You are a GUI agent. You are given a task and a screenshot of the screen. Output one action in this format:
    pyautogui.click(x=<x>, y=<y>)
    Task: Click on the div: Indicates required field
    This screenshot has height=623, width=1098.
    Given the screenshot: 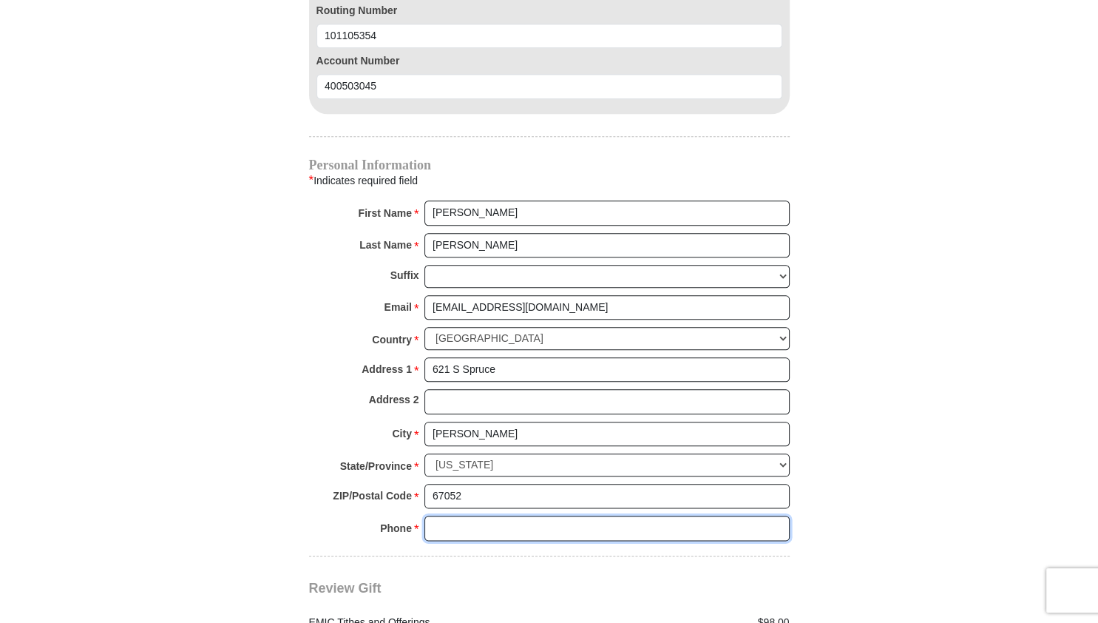 What is the action you would take?
    pyautogui.click(x=549, y=180)
    